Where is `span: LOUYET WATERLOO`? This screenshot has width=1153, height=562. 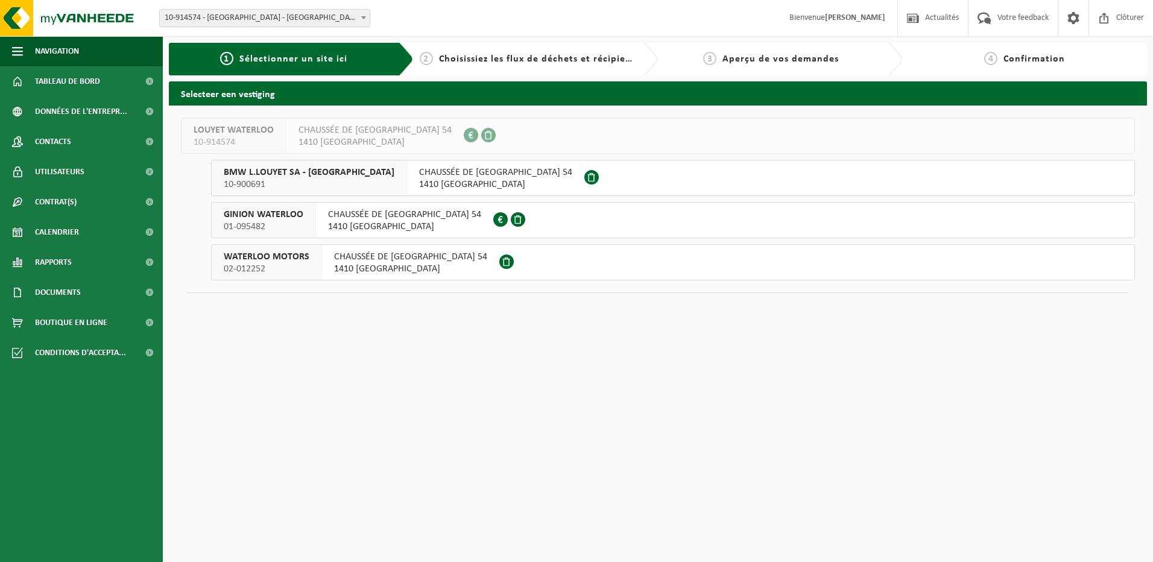
span: LOUYET WATERLOO is located at coordinates (233, 130).